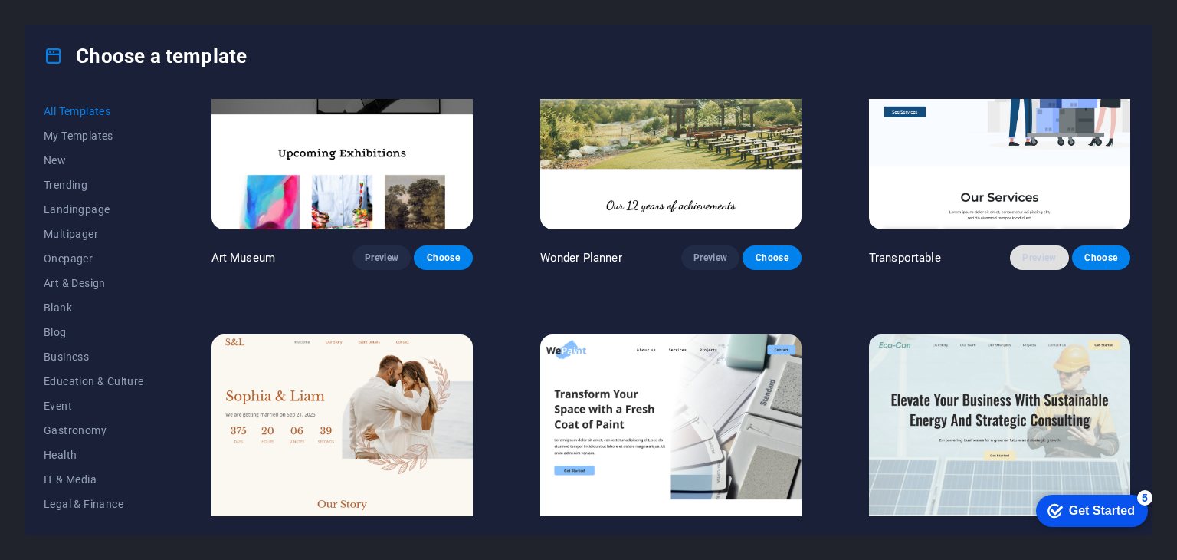 Image resolution: width=1177 pixels, height=560 pixels. Describe the element at coordinates (94, 479) in the screenshot. I see `span: IT & Media` at that location.